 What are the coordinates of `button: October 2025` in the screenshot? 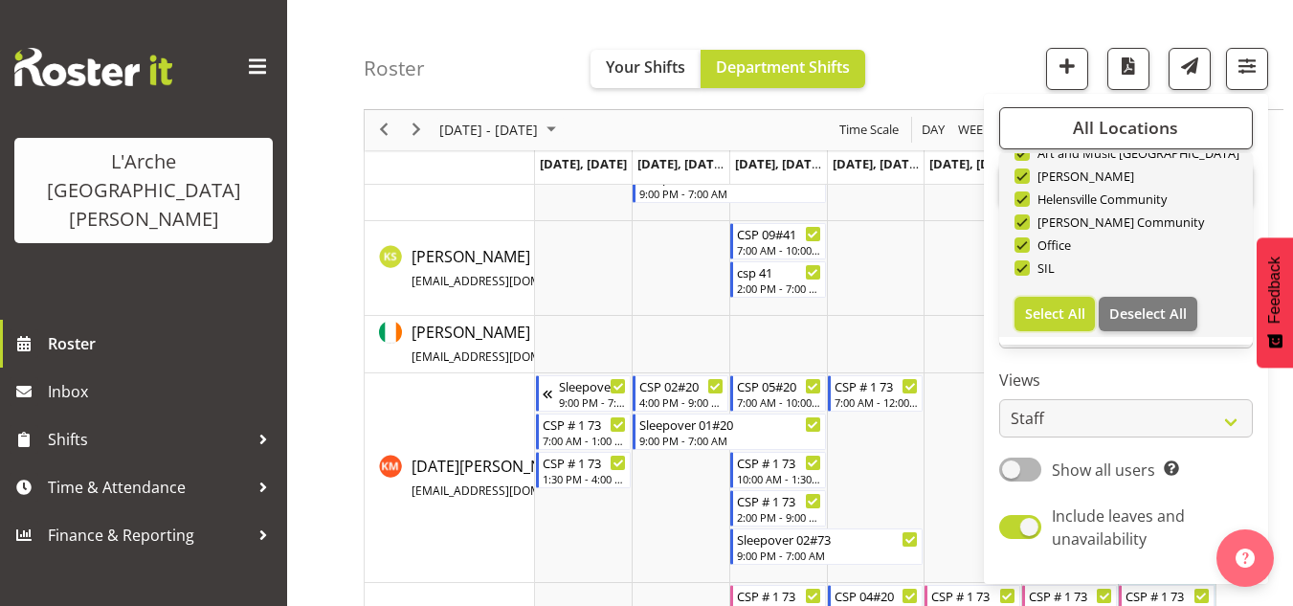 It's located at (500, 130).